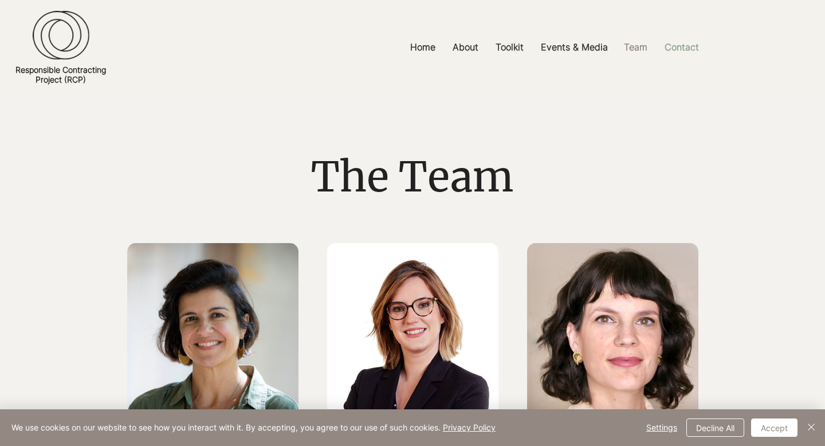 The height and width of the screenshot is (446, 825). Describe the element at coordinates (61, 74) in the screenshot. I see `a: Responsible ContractingProject (RCP)` at that location.